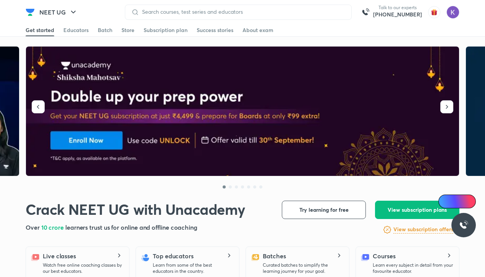  What do you see at coordinates (131, 227) in the screenshot?
I see `span: learners trust us for online and offline coaching` at bounding box center [131, 227].